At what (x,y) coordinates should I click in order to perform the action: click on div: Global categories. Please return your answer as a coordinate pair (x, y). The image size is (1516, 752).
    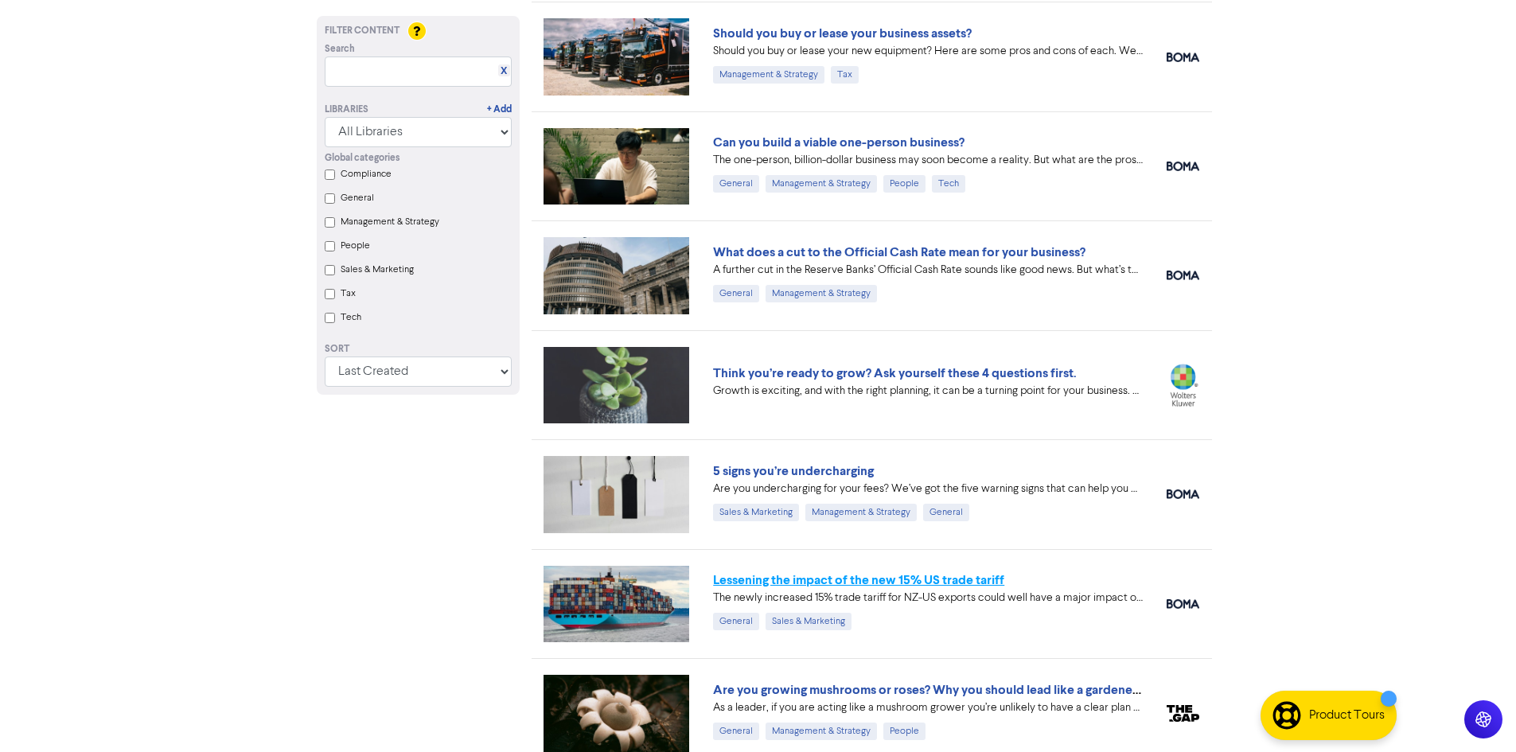
    Looking at the image, I should click on (418, 158).